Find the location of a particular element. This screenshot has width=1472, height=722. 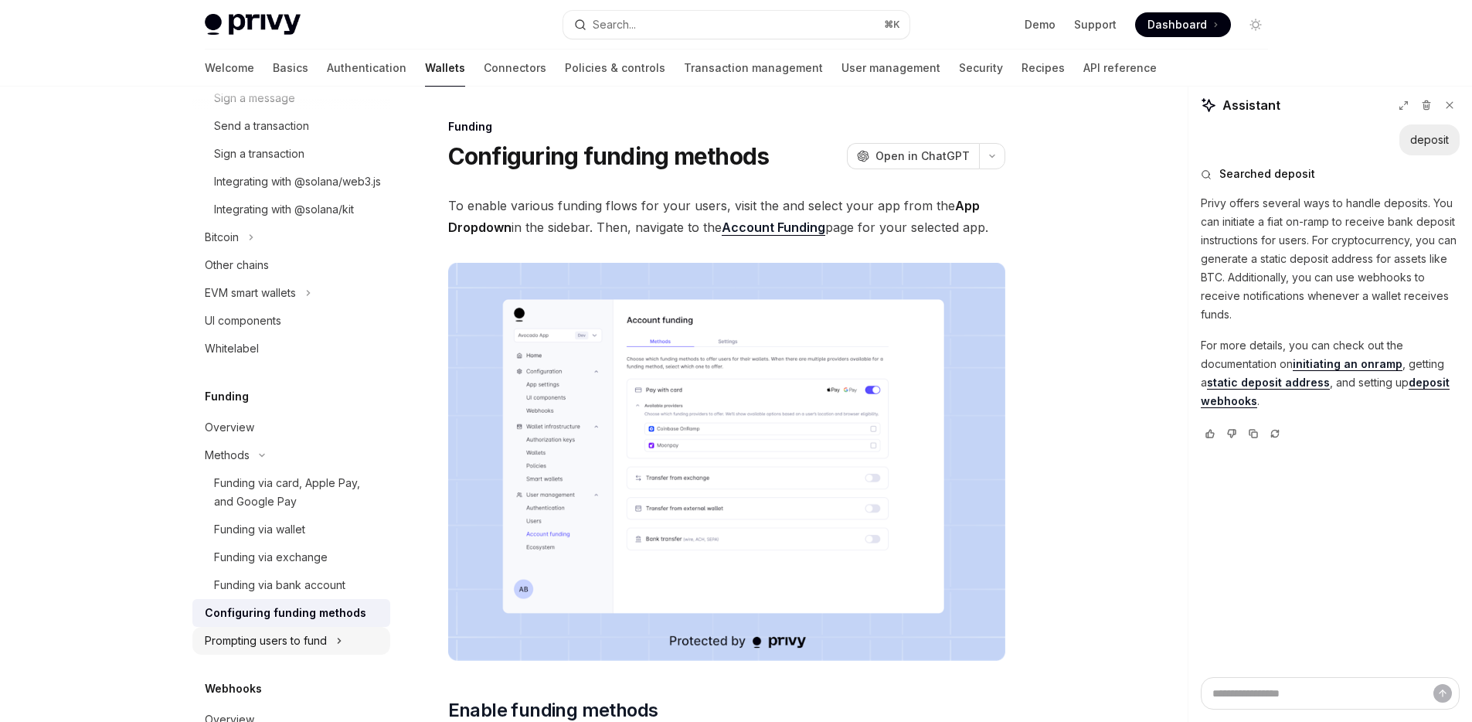

div: Prompting users to fund is located at coordinates (266, 640).